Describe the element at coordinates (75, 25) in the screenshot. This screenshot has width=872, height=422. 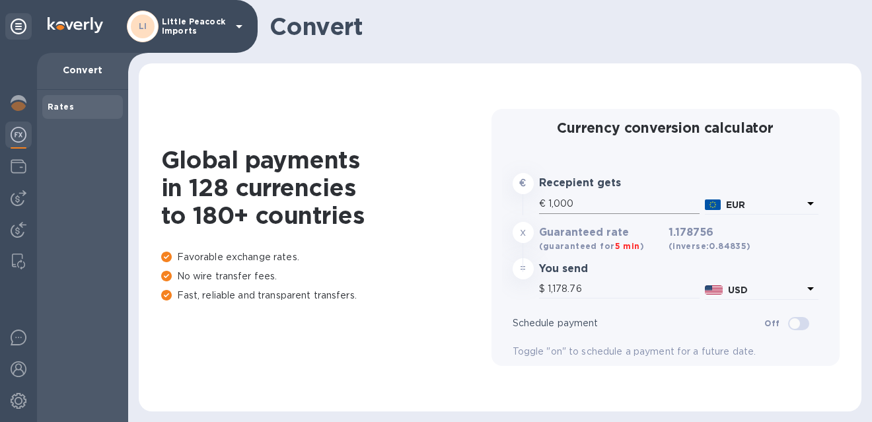
I see `img: Logo` at that location.